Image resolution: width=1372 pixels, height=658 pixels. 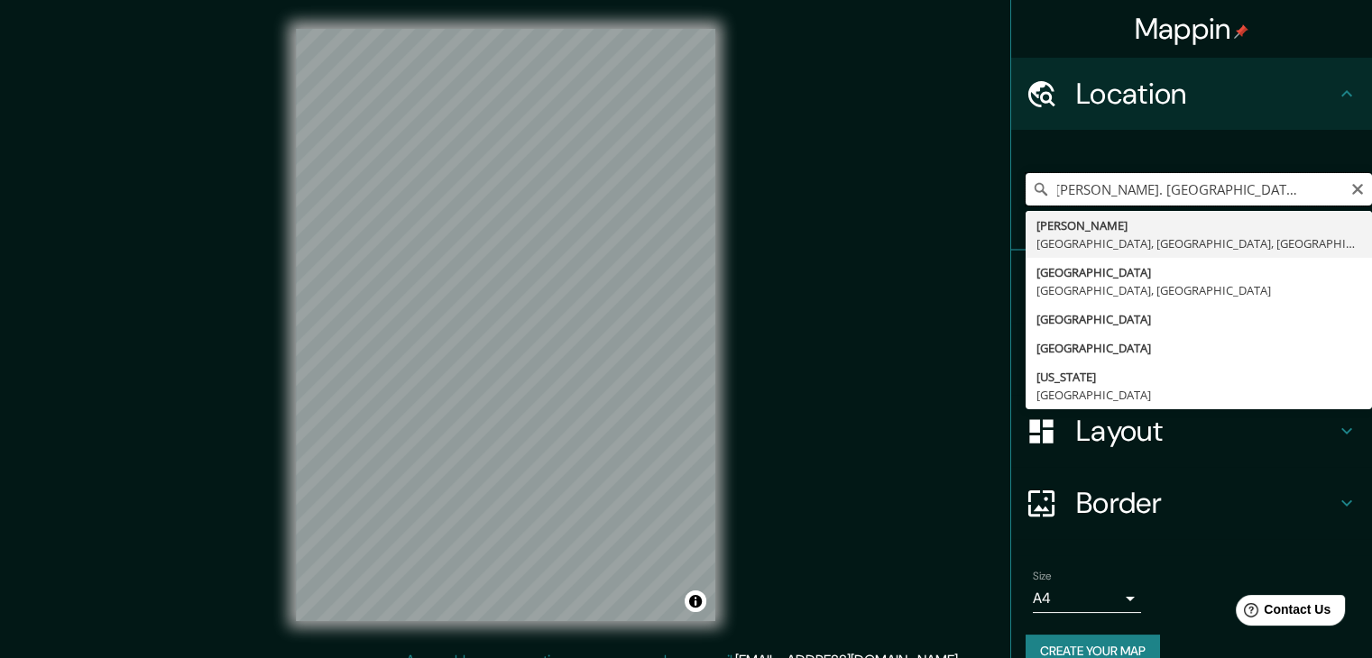 I want to click on div: Pins, so click(x=1191, y=287).